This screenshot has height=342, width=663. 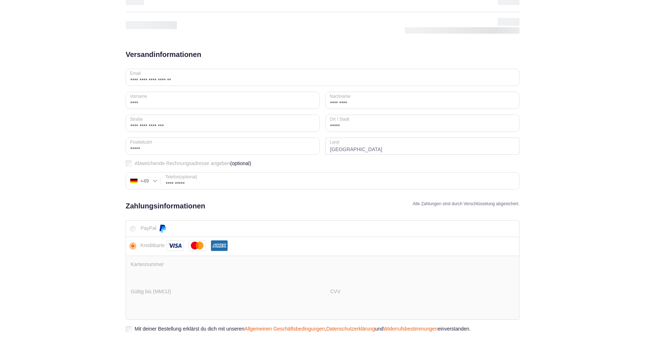 I want to click on div: Germany (Deutschland): +49, so click(x=144, y=181).